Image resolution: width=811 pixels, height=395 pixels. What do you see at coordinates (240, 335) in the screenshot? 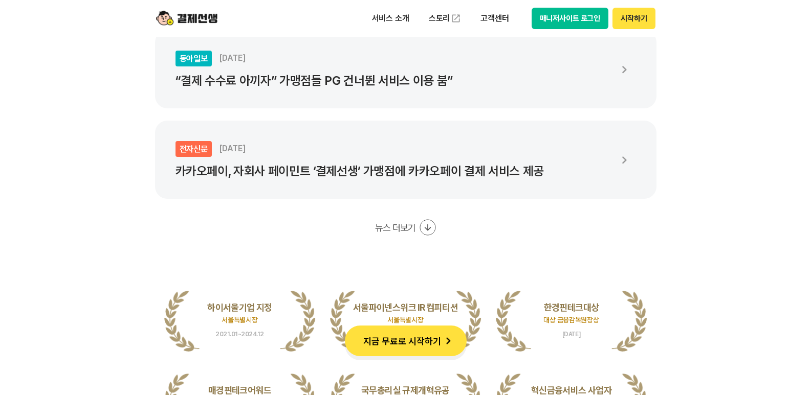
I see `span: 2021.01~2024.12` at bounding box center [240, 335].